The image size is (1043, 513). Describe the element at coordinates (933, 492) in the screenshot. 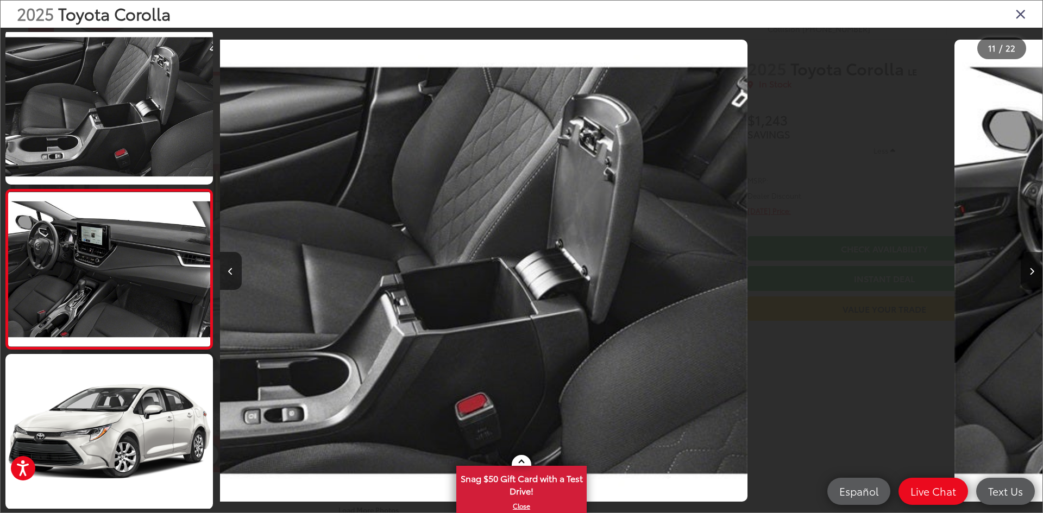

I see `a: Live Chat` at that location.